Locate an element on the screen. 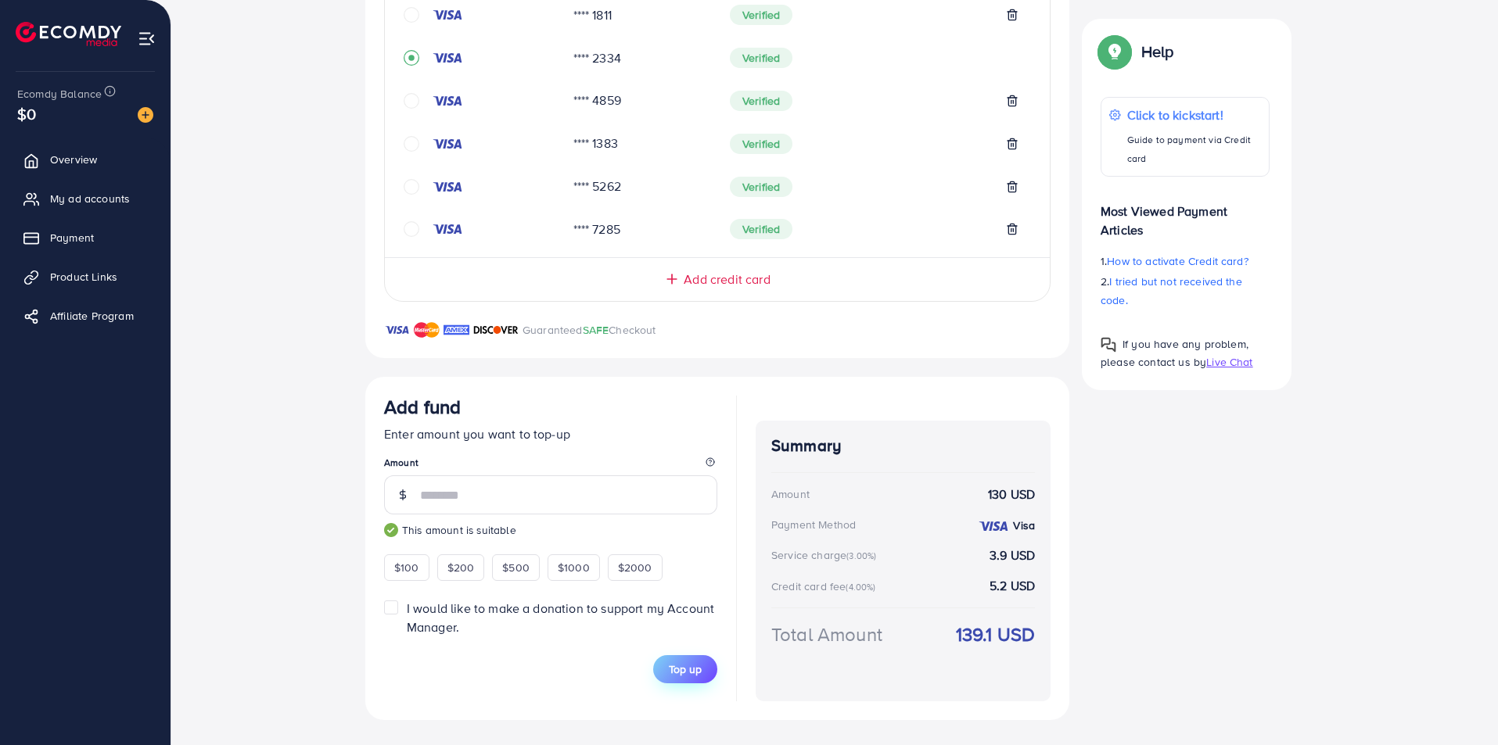 The image size is (1498, 745). p: 1. is located at coordinates (1185, 261).